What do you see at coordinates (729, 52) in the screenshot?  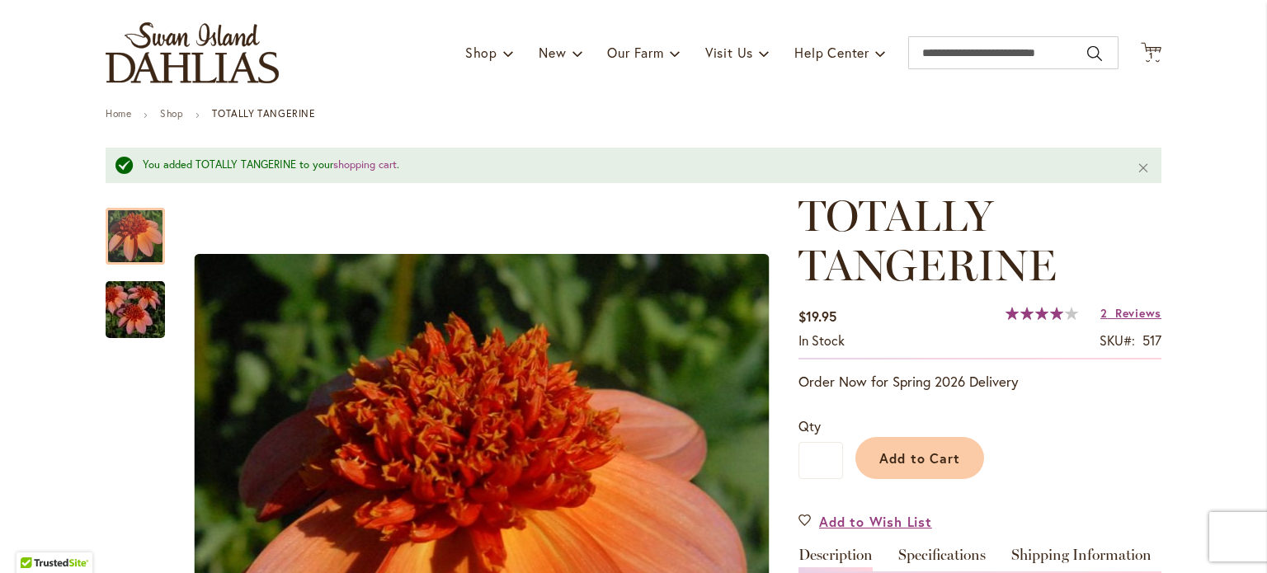 I see `span: Visit Us` at bounding box center [729, 52].